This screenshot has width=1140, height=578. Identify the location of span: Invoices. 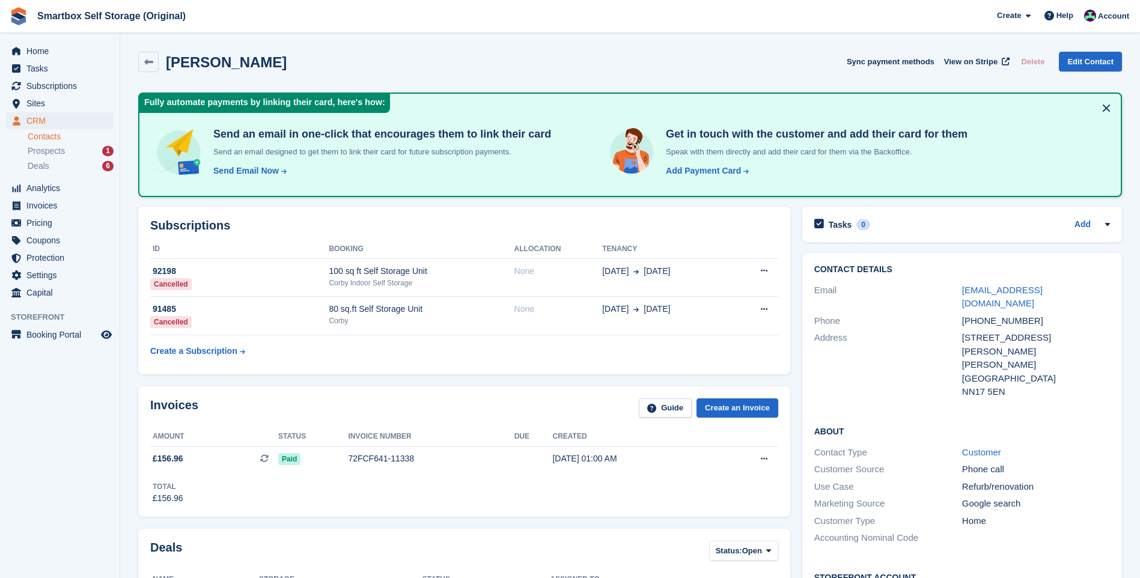
(62, 205).